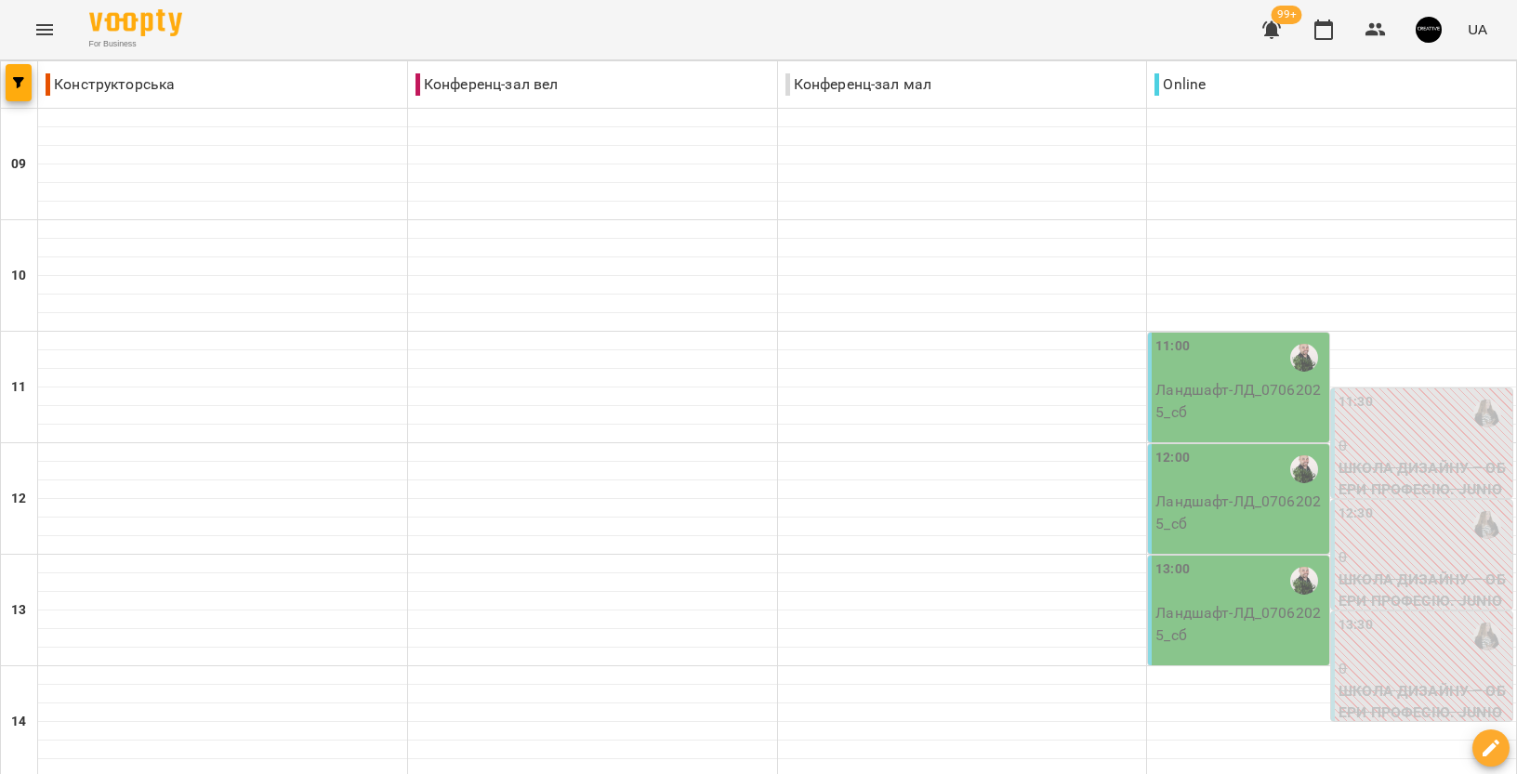 Image resolution: width=1517 pixels, height=774 pixels. I want to click on span: 99+, so click(1287, 15).